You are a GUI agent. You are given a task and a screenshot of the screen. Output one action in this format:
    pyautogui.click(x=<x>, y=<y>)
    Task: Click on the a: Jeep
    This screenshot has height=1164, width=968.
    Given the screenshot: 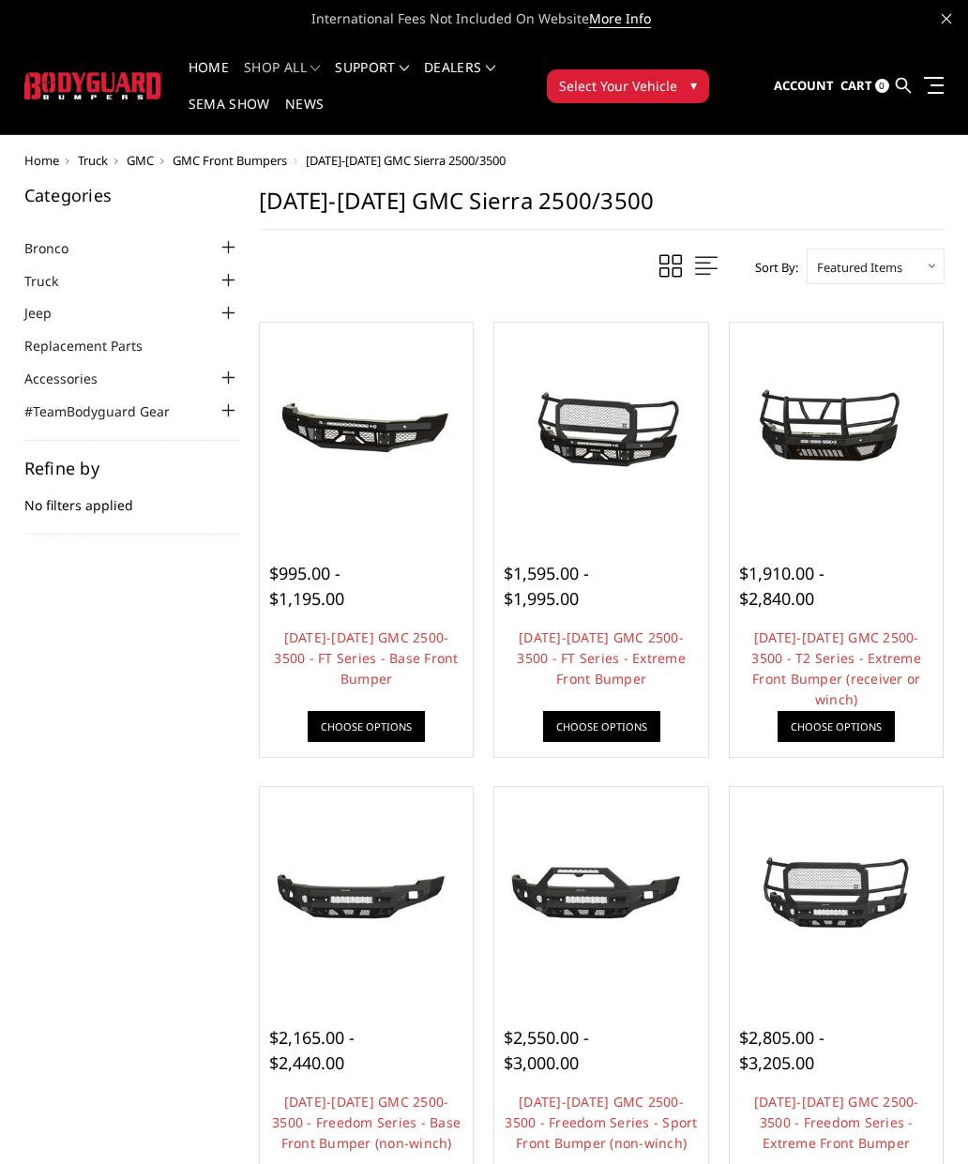 What is the action you would take?
    pyautogui.click(x=50, y=312)
    